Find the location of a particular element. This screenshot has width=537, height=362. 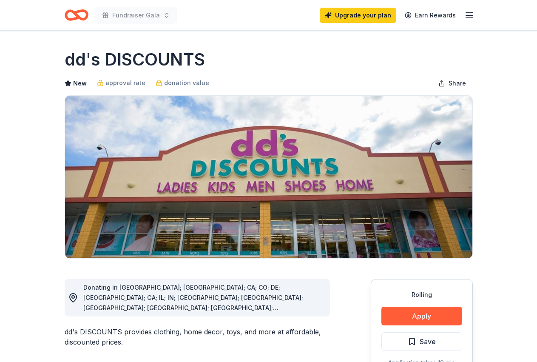

span: New is located at coordinates (80, 83).